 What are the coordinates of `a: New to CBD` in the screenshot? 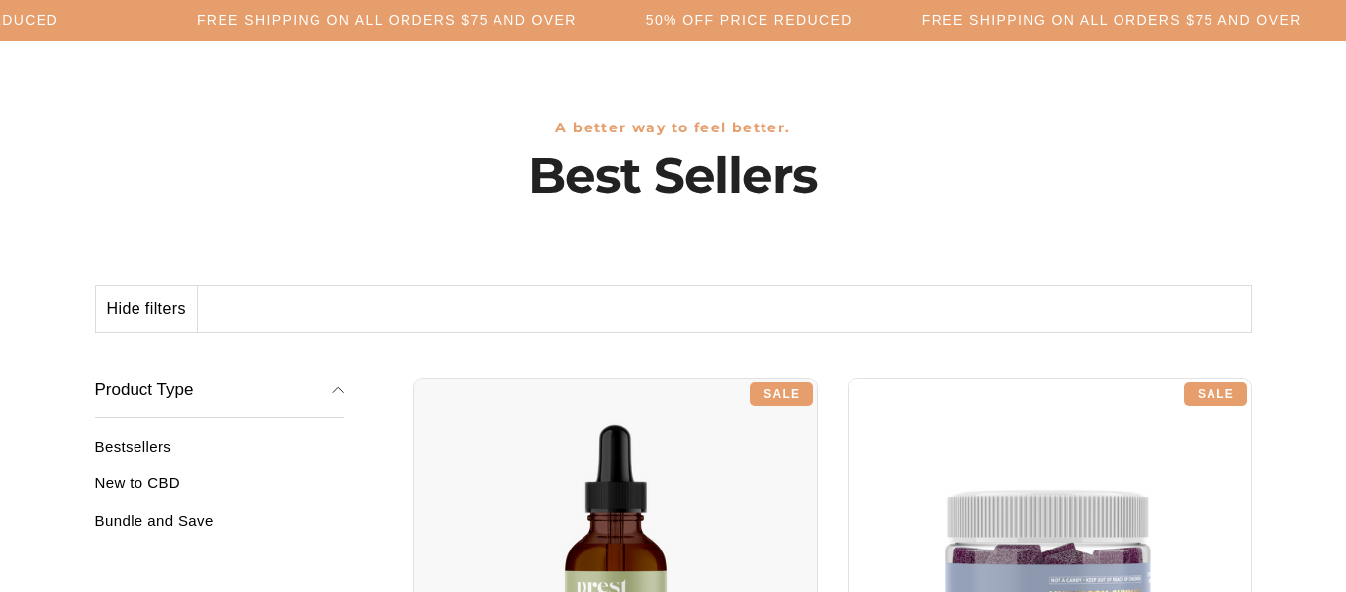 It's located at (219, 490).